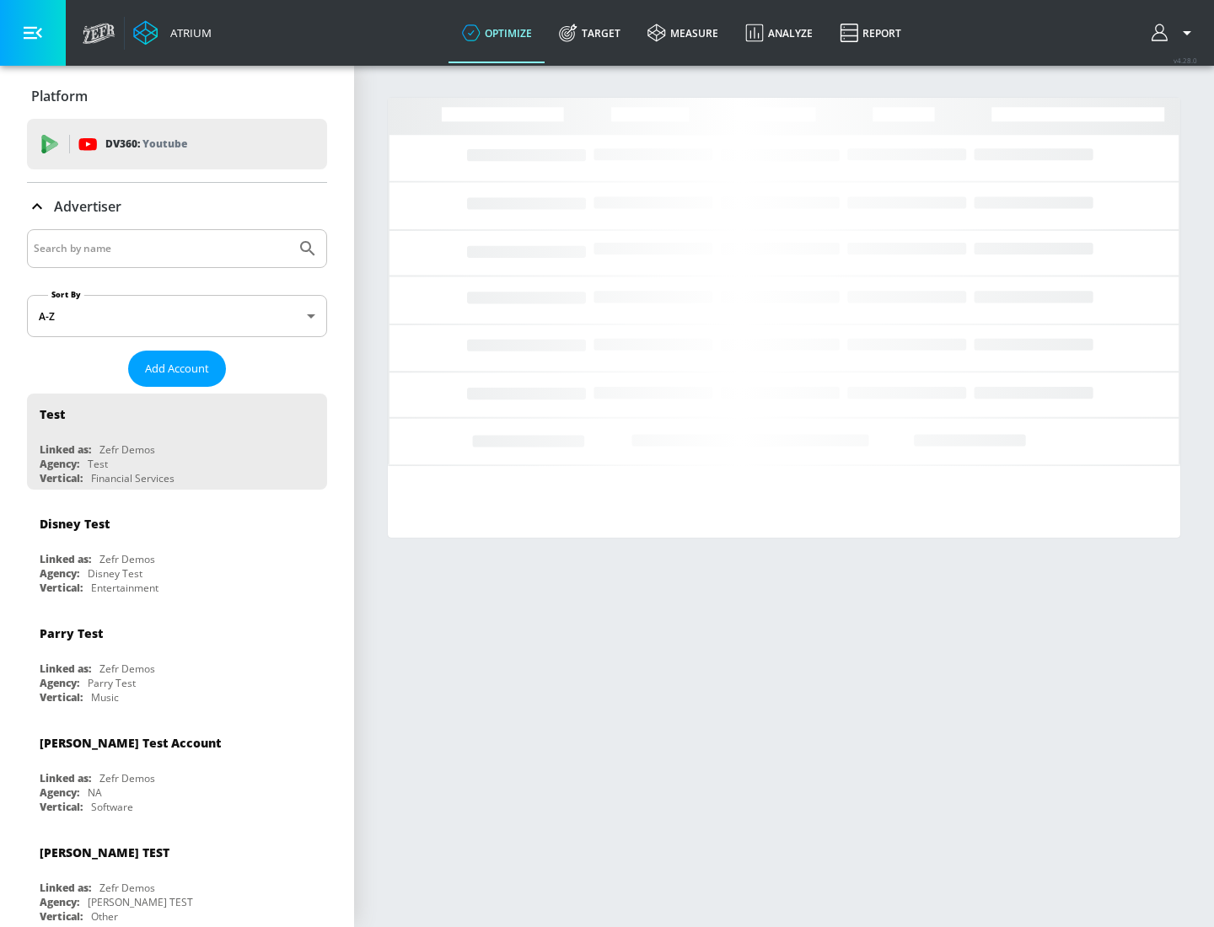 Image resolution: width=1214 pixels, height=927 pixels. What do you see at coordinates (105, 916) in the screenshot?
I see `div: Other` at bounding box center [105, 916].